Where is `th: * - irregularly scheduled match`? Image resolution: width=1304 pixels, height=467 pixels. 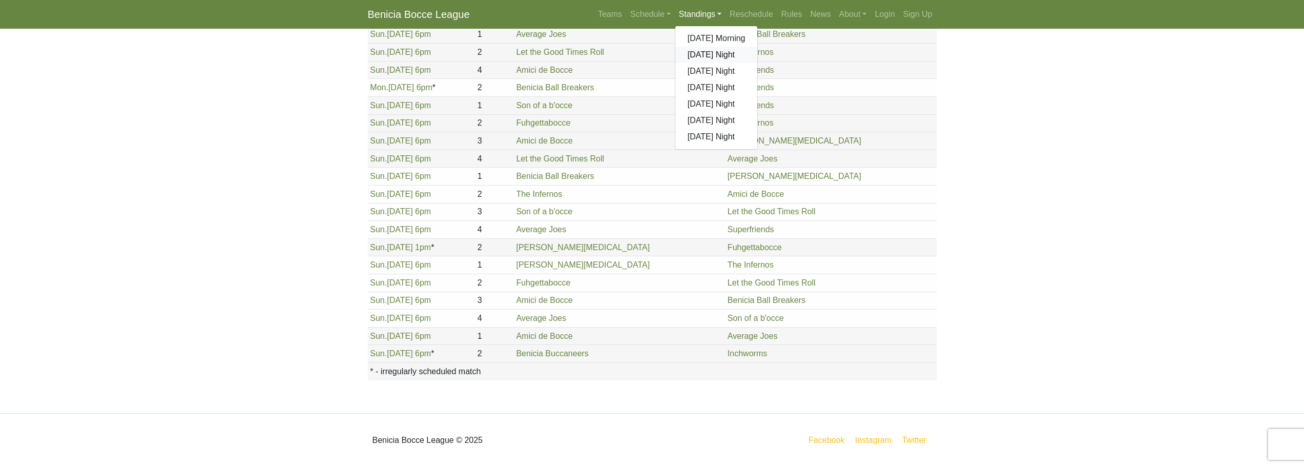 th: * - irregularly scheduled match is located at coordinates (652, 371).